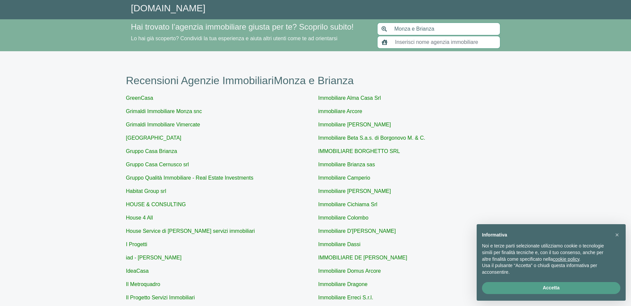 This screenshot has height=306, width=631. Describe the element at coordinates (350, 98) in the screenshot. I see `a: Immobiliare Alma Casa Srl` at that location.